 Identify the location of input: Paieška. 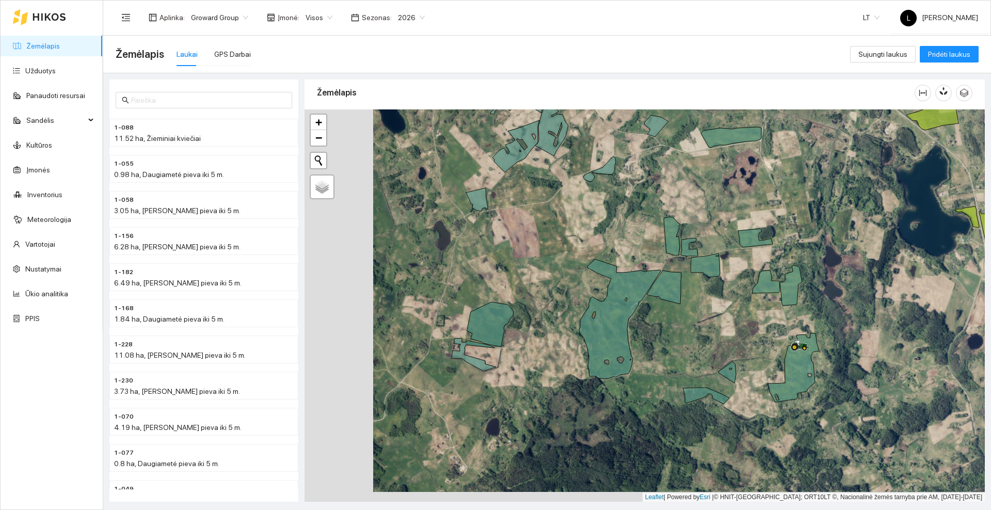
(208, 100).